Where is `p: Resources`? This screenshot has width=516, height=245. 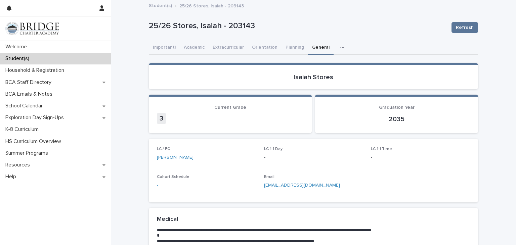
p: Resources is located at coordinates (19, 165).